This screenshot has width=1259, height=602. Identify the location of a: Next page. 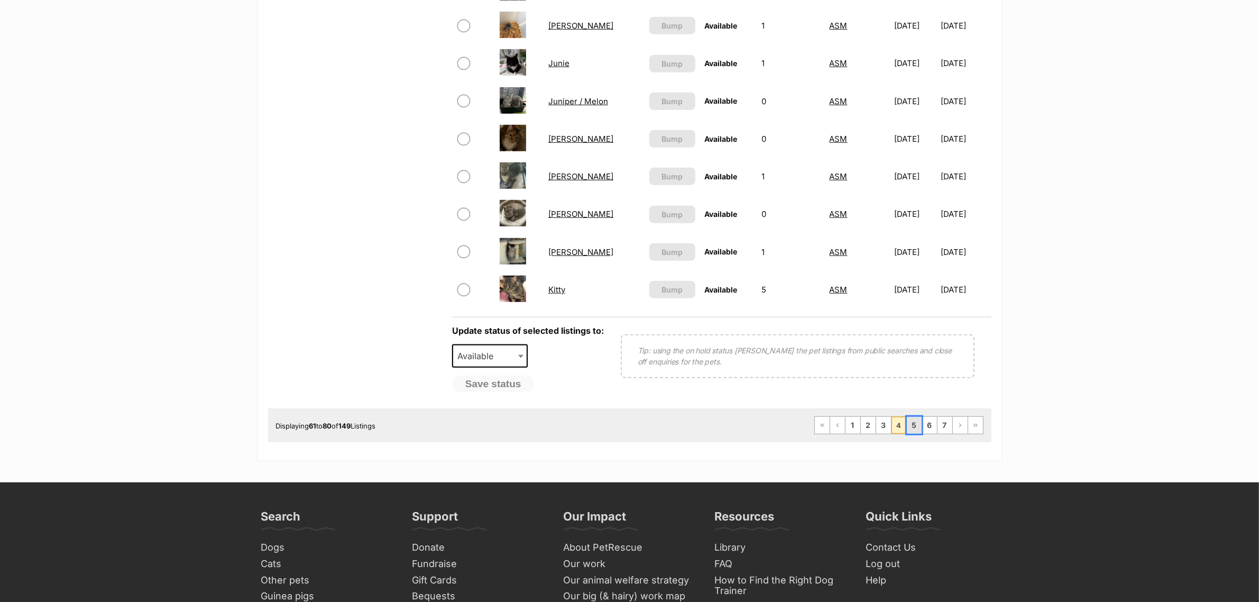
(960, 425).